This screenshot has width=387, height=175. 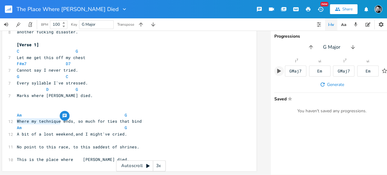 I want to click on span: Saved, so click(x=330, y=99).